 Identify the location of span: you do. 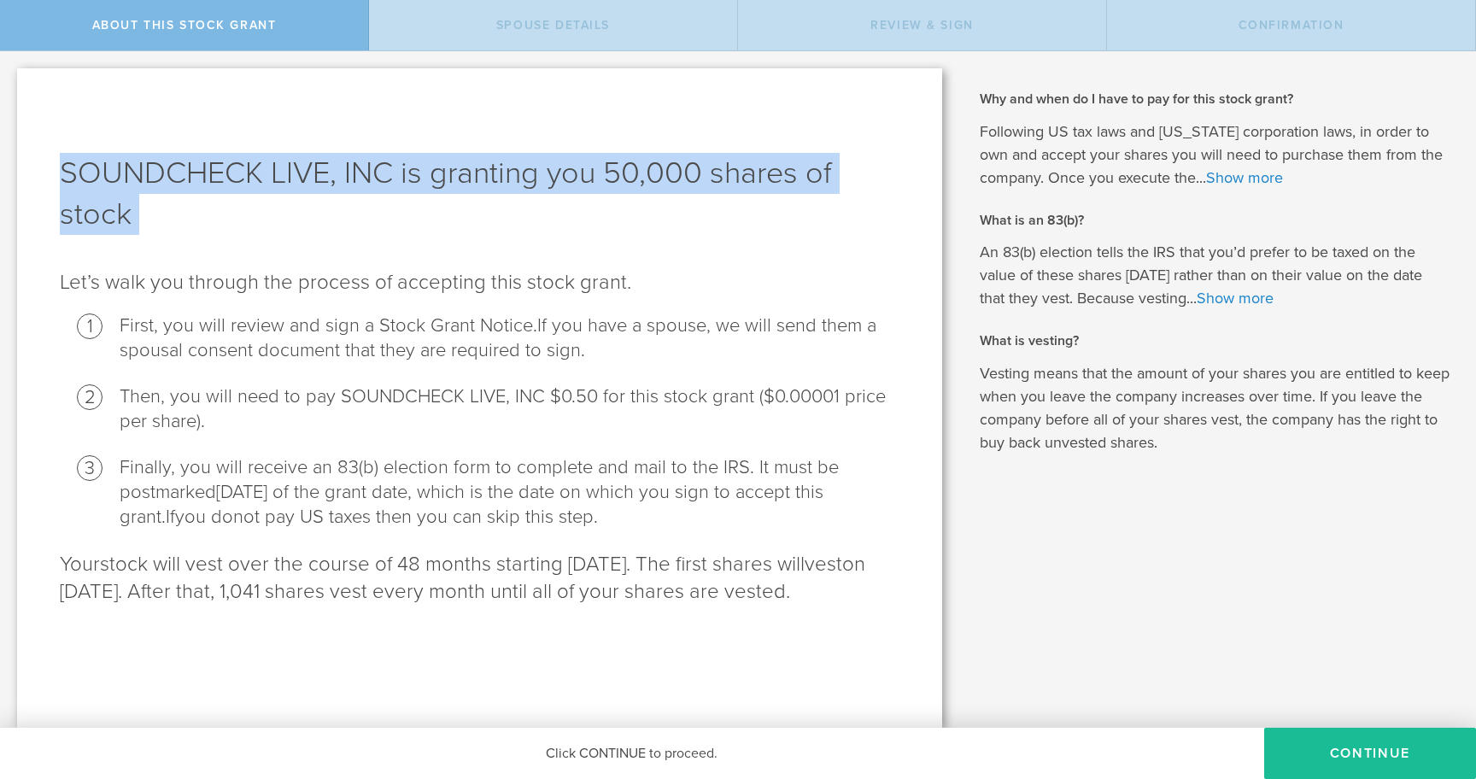
(204, 517).